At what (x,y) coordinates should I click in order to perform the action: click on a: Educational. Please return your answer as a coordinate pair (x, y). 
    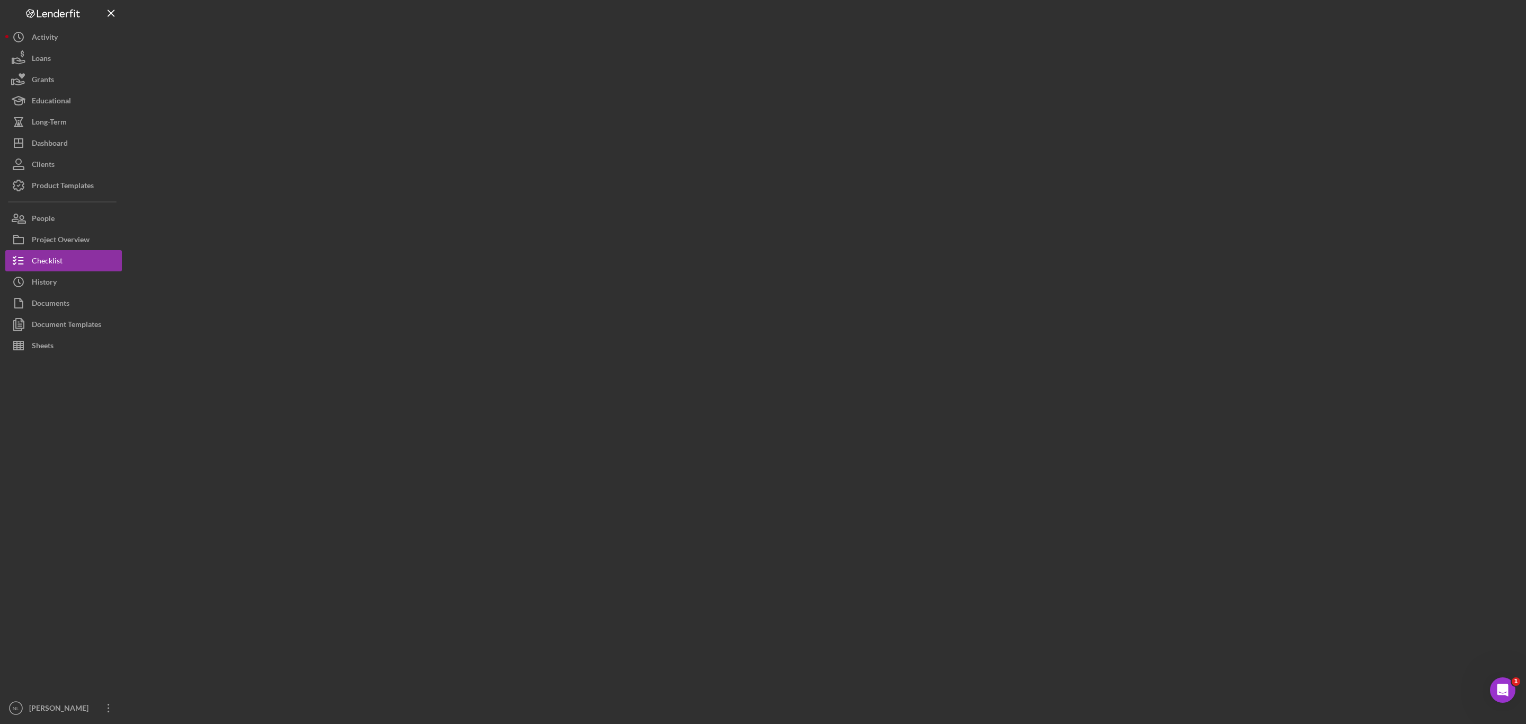
    Looking at the image, I should click on (64, 101).